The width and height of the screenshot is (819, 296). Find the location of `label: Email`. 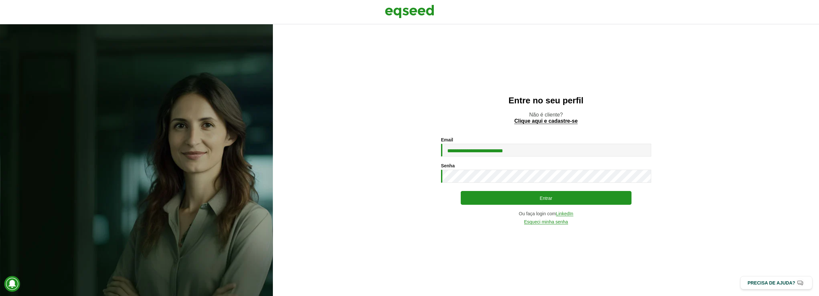

label: Email is located at coordinates (447, 140).